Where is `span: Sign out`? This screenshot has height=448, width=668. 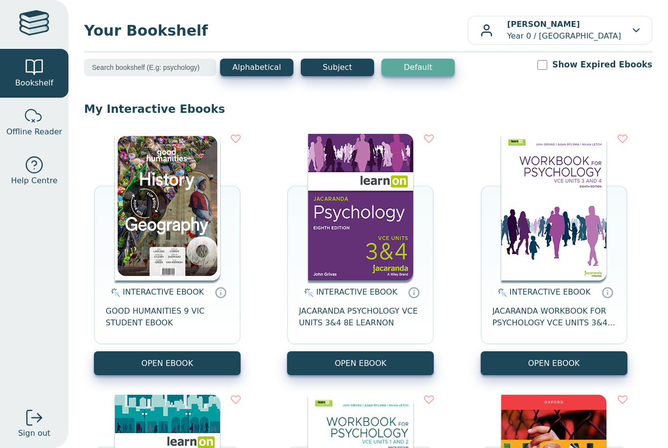 span: Sign out is located at coordinates (34, 434).